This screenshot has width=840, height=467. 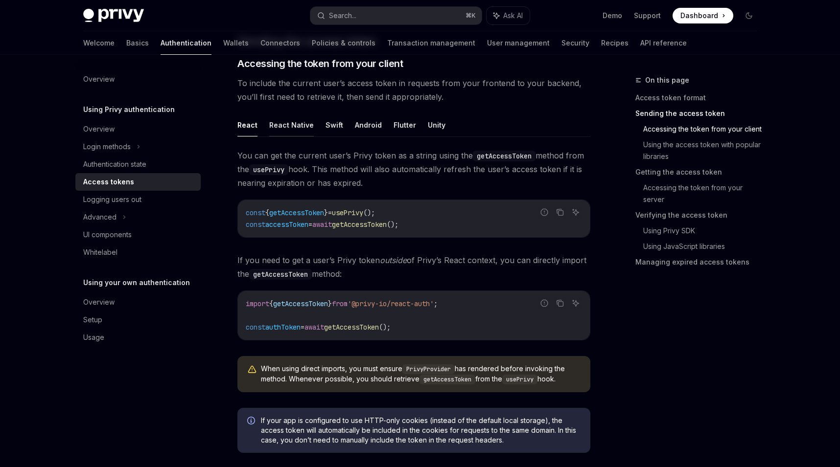 I want to click on div: Authentication state, so click(x=115, y=164).